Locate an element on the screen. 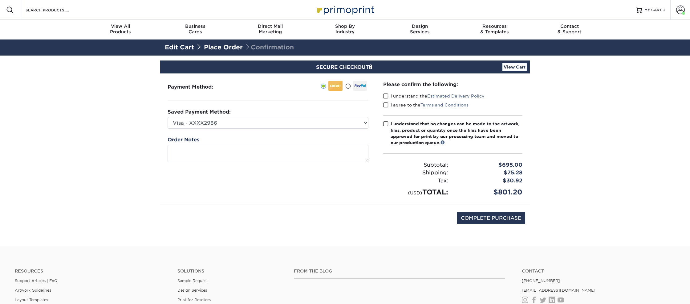  h4: Contact is located at coordinates (599, 271).